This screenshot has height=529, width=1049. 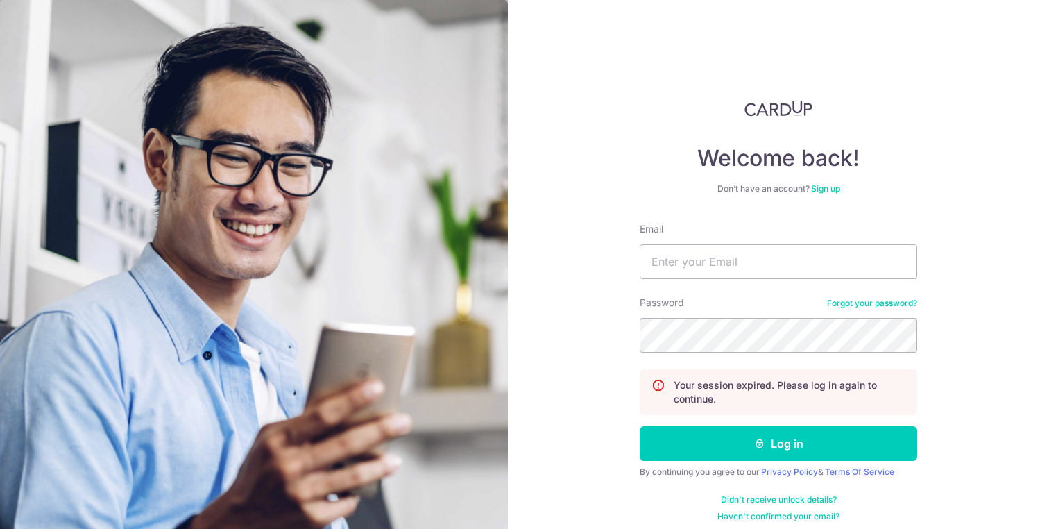 I want to click on a: Didn't receive unlock details?, so click(x=779, y=500).